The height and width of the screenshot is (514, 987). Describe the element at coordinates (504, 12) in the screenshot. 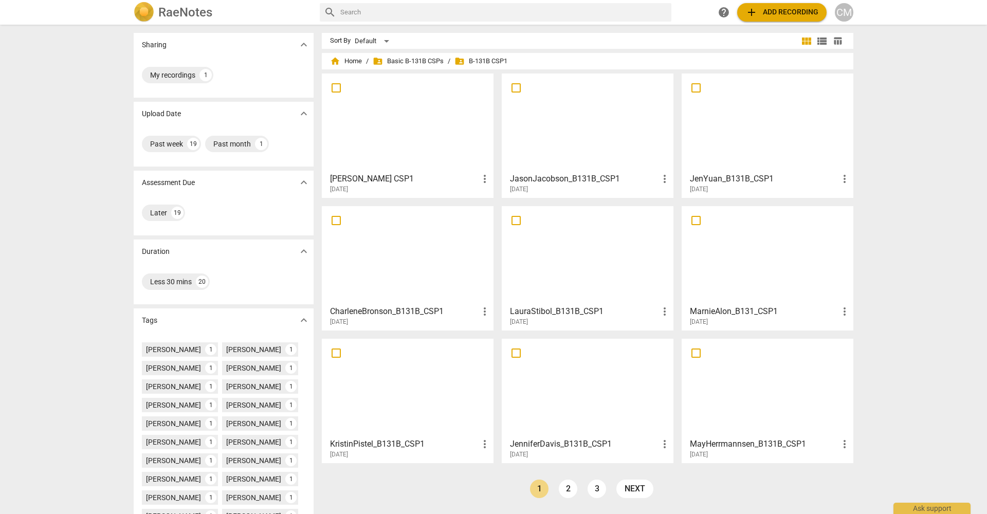

I see `input: Search` at that location.